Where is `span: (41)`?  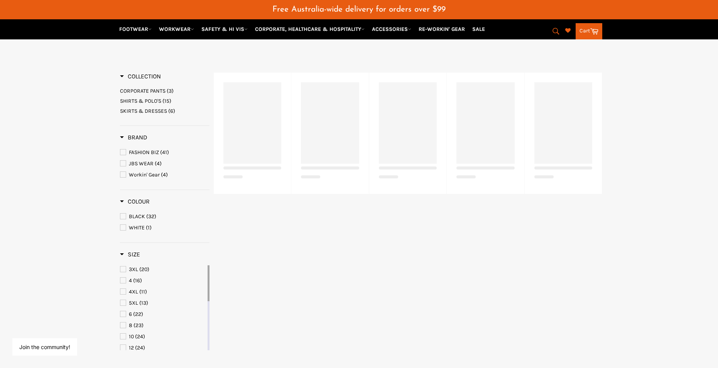
span: (41) is located at coordinates (164, 152).